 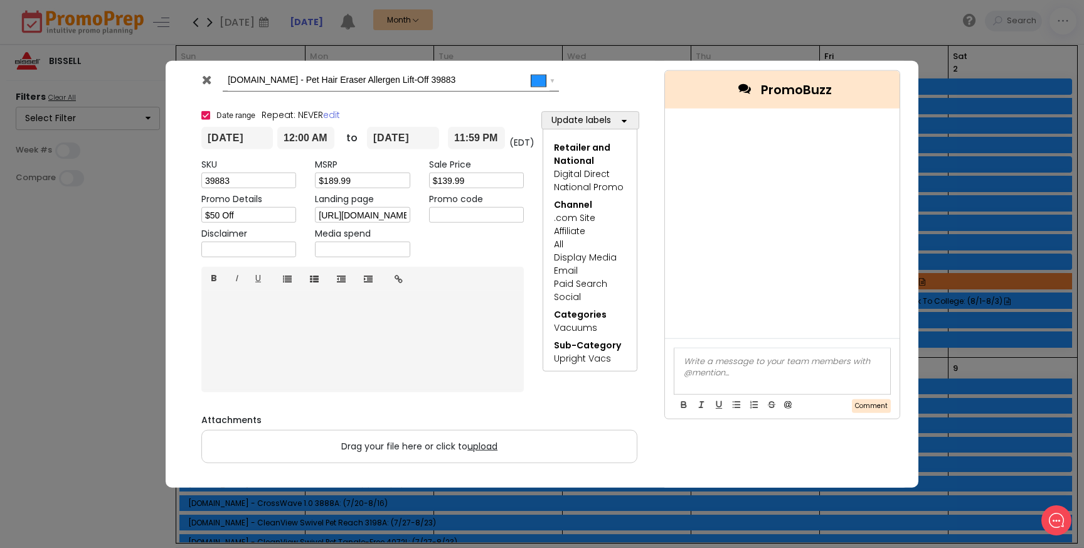 I want to click on div: Display Media, so click(x=590, y=257).